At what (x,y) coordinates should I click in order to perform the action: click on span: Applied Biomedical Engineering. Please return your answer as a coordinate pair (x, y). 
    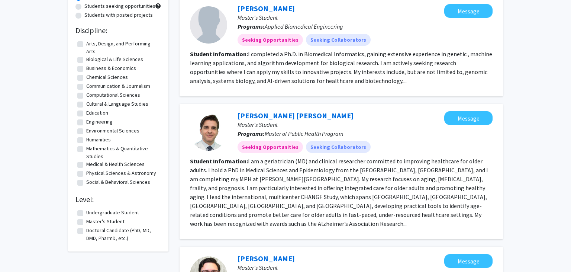
    Looking at the image, I should click on (304, 26).